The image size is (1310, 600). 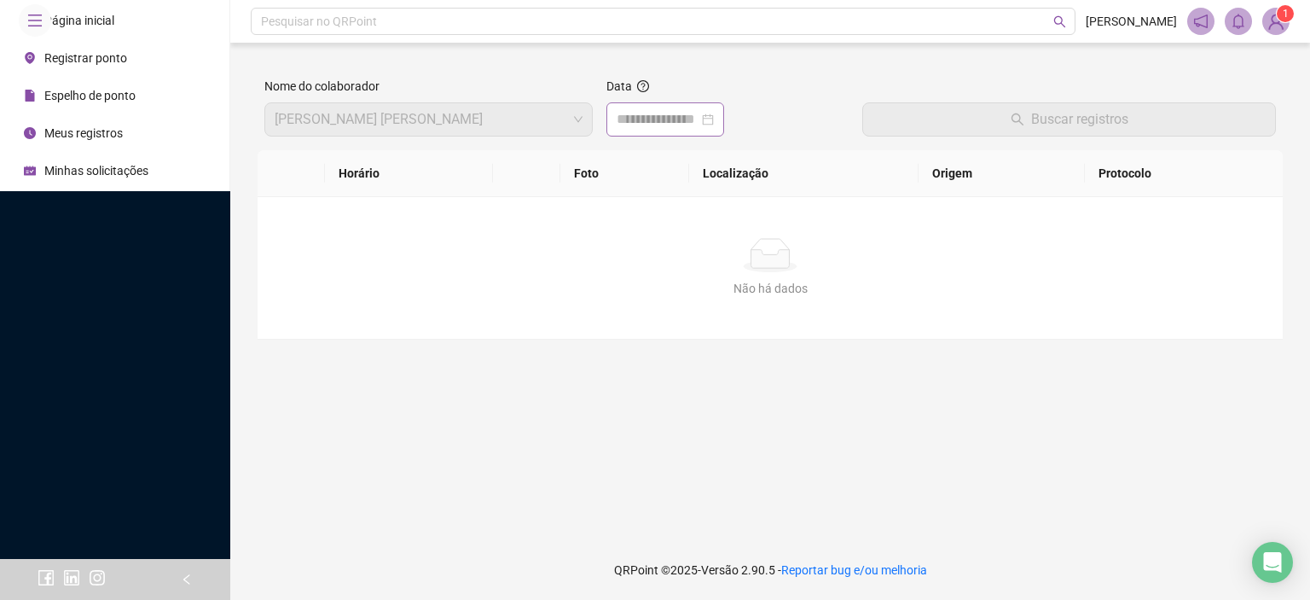 What do you see at coordinates (79, 20) in the screenshot?
I see `span: Página inicial` at bounding box center [79, 20].